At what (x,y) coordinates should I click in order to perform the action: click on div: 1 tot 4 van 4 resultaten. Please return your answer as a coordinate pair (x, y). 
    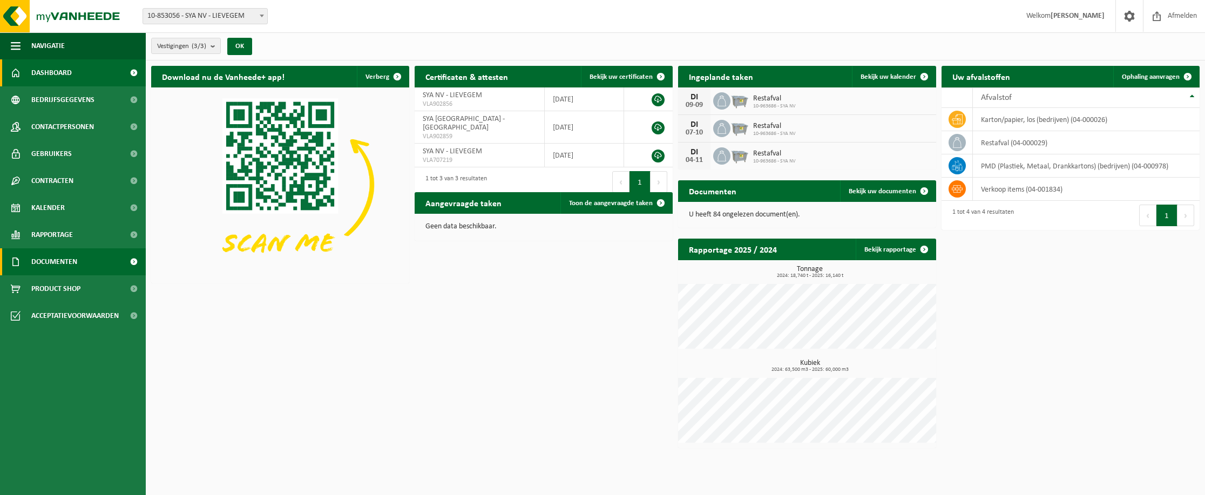
    Looking at the image, I should click on (980, 215).